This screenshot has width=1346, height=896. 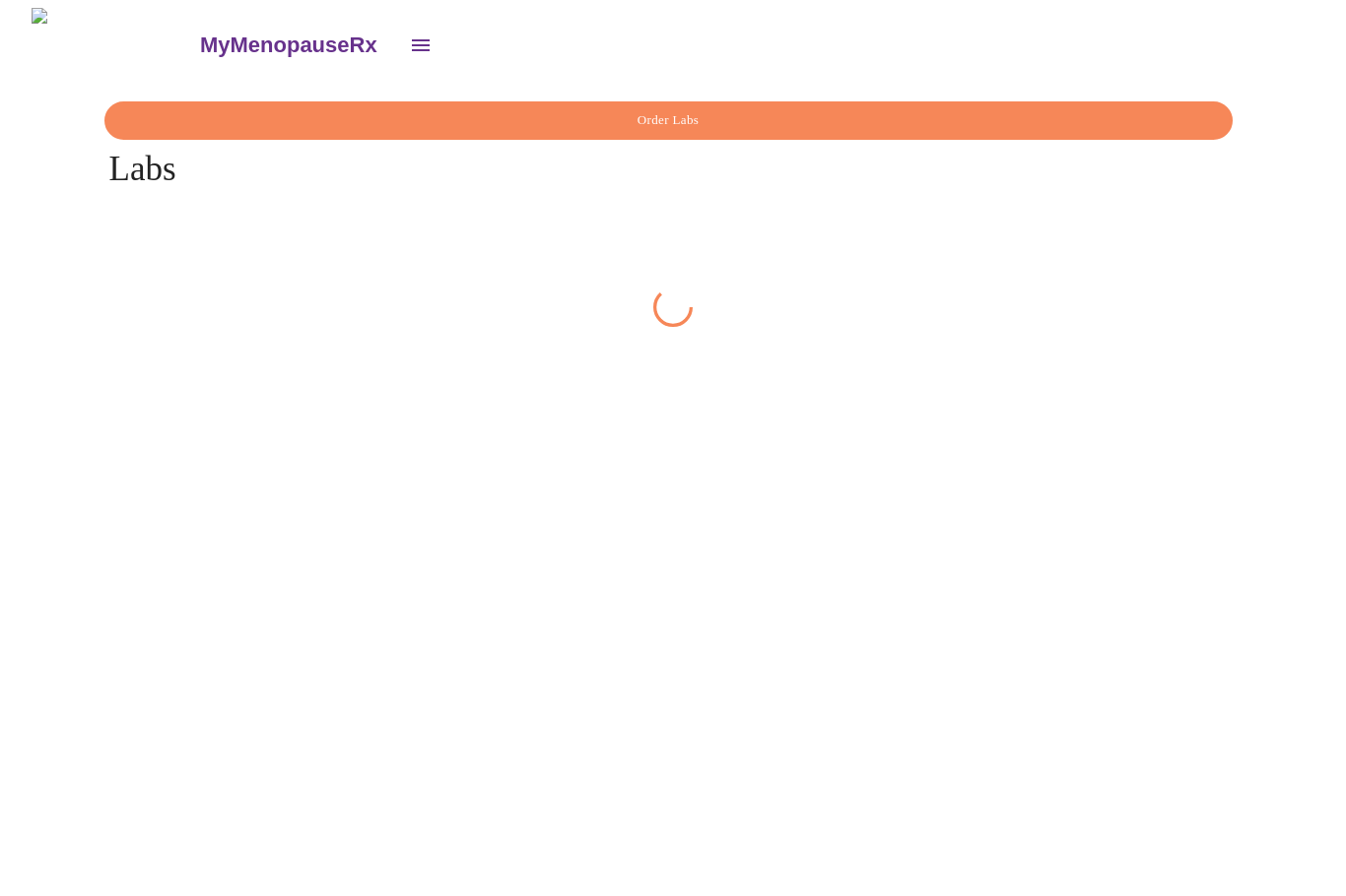 I want to click on h3: MyMenopauseRx, so click(x=288, y=46).